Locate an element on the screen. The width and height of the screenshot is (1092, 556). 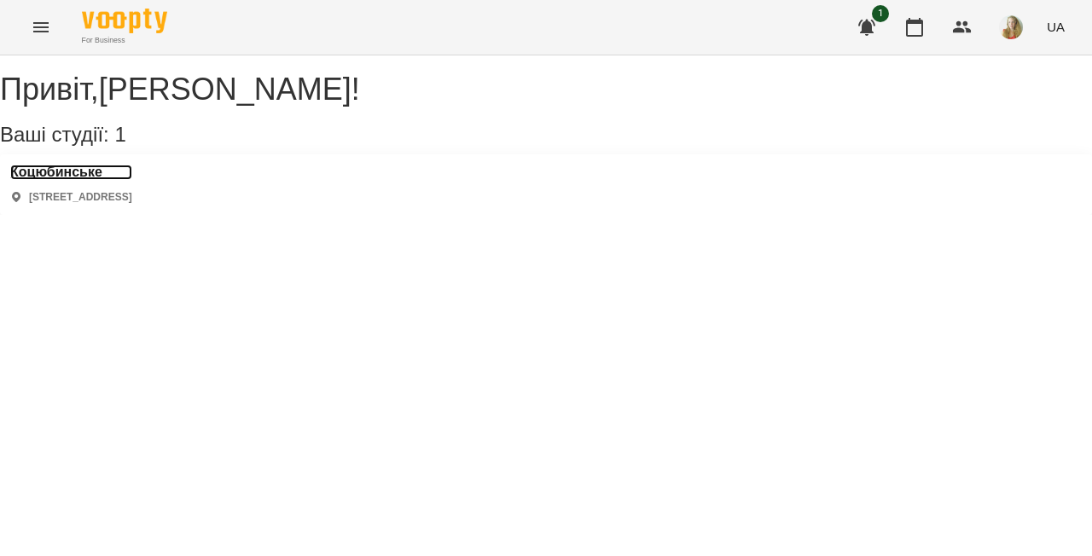
button: UA is located at coordinates (1056, 26).